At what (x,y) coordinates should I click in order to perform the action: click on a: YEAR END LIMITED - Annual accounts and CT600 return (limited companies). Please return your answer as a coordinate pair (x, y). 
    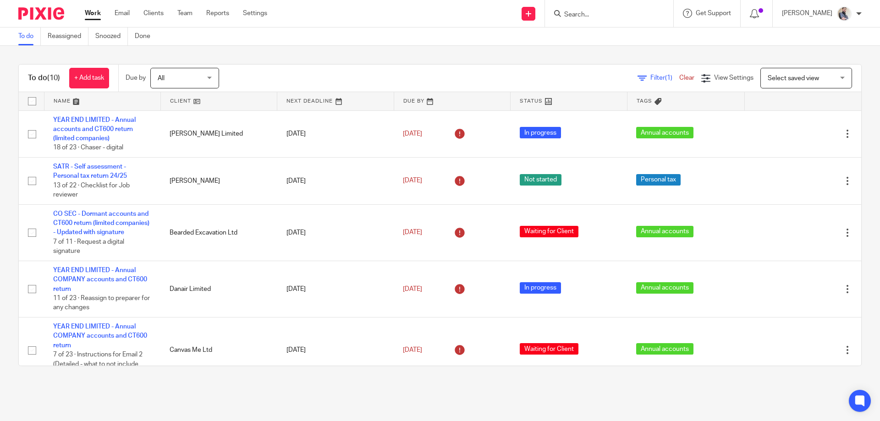
    Looking at the image, I should click on (94, 129).